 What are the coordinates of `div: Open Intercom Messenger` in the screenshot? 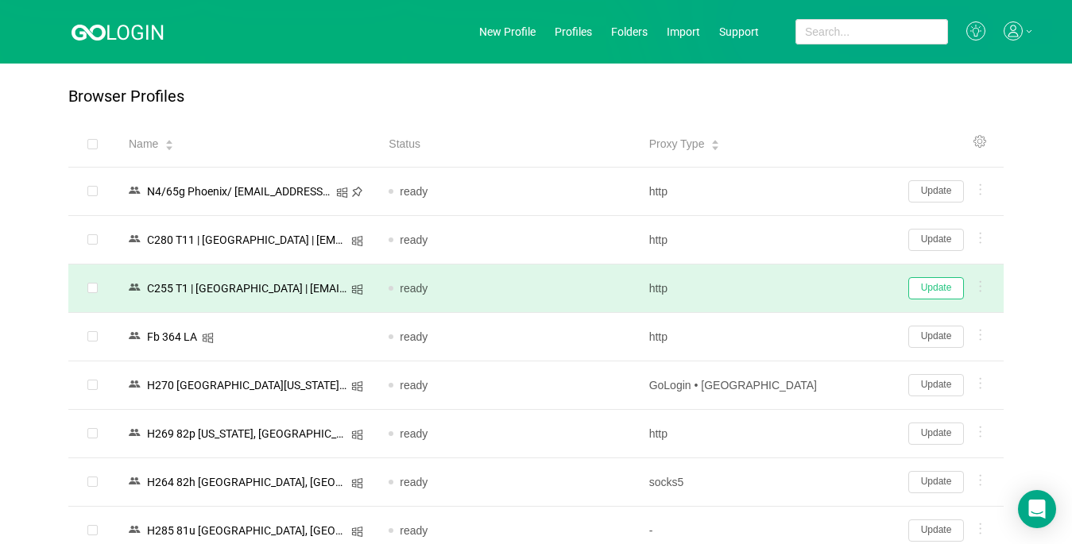 It's located at (1037, 509).